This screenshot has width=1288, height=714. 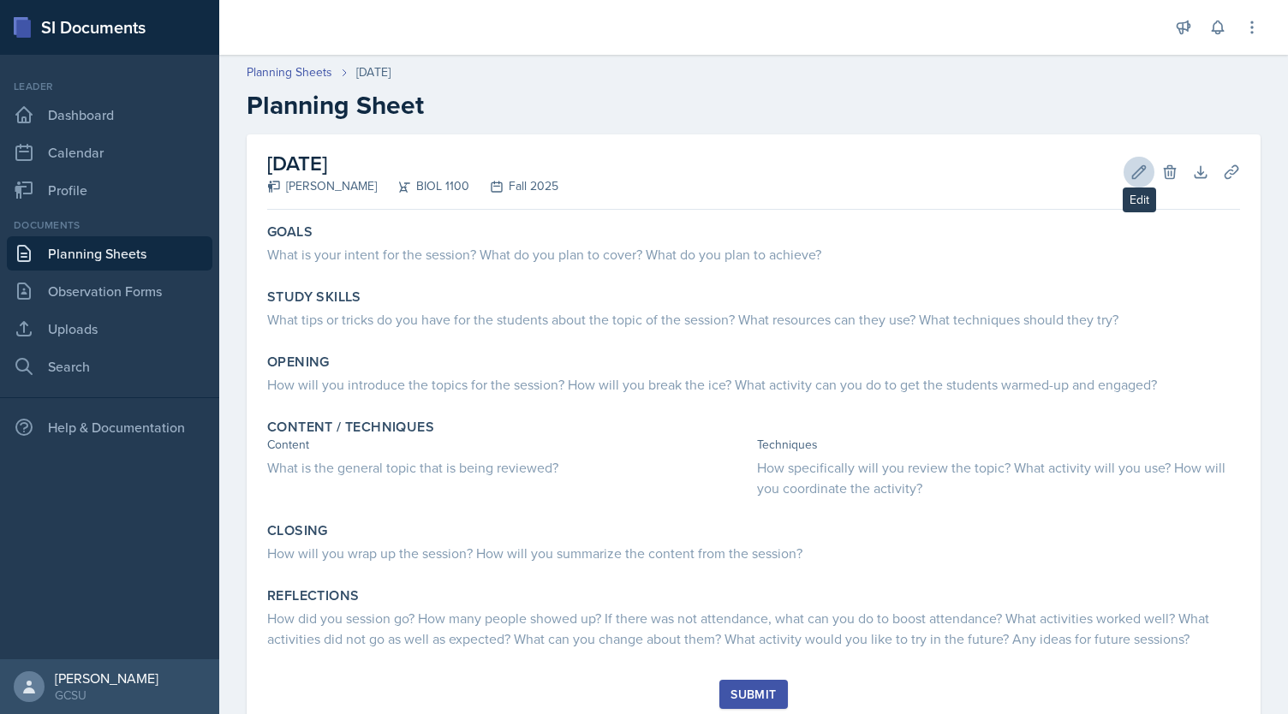 I want to click on div: What is your intent for the session? What do you plan to cover? What do you plan to achieve?, so click(x=754, y=254).